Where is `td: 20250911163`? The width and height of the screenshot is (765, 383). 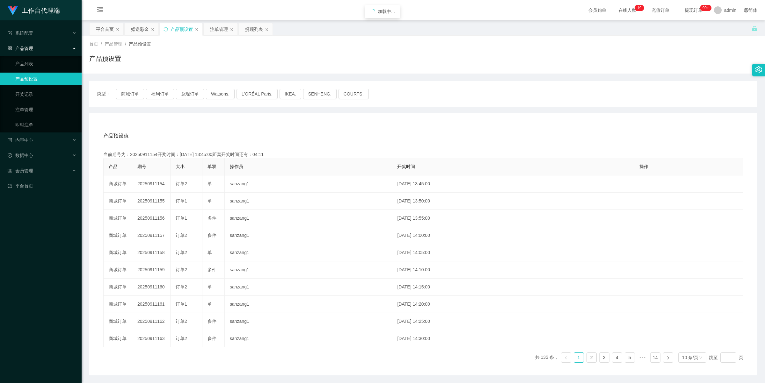
td: 20250911163 is located at coordinates (151, 339).